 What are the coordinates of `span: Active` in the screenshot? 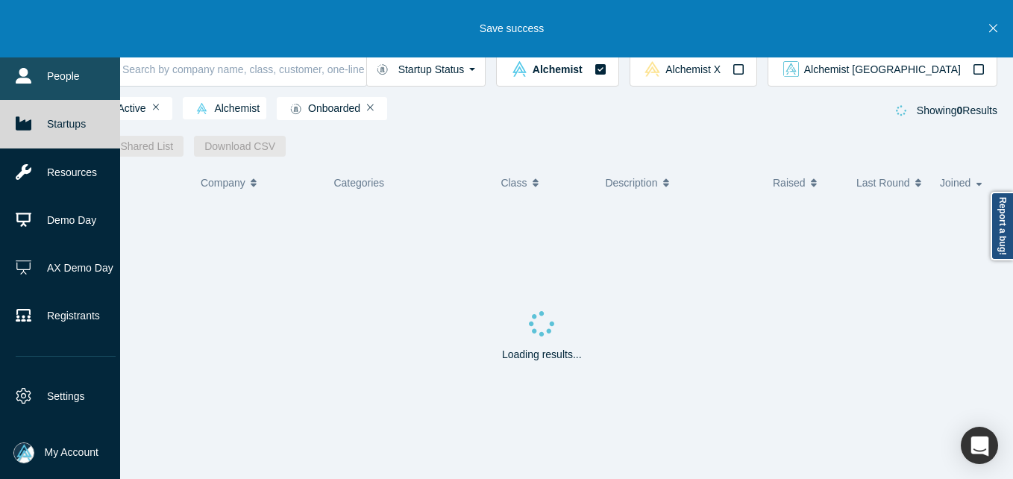 It's located at (119, 109).